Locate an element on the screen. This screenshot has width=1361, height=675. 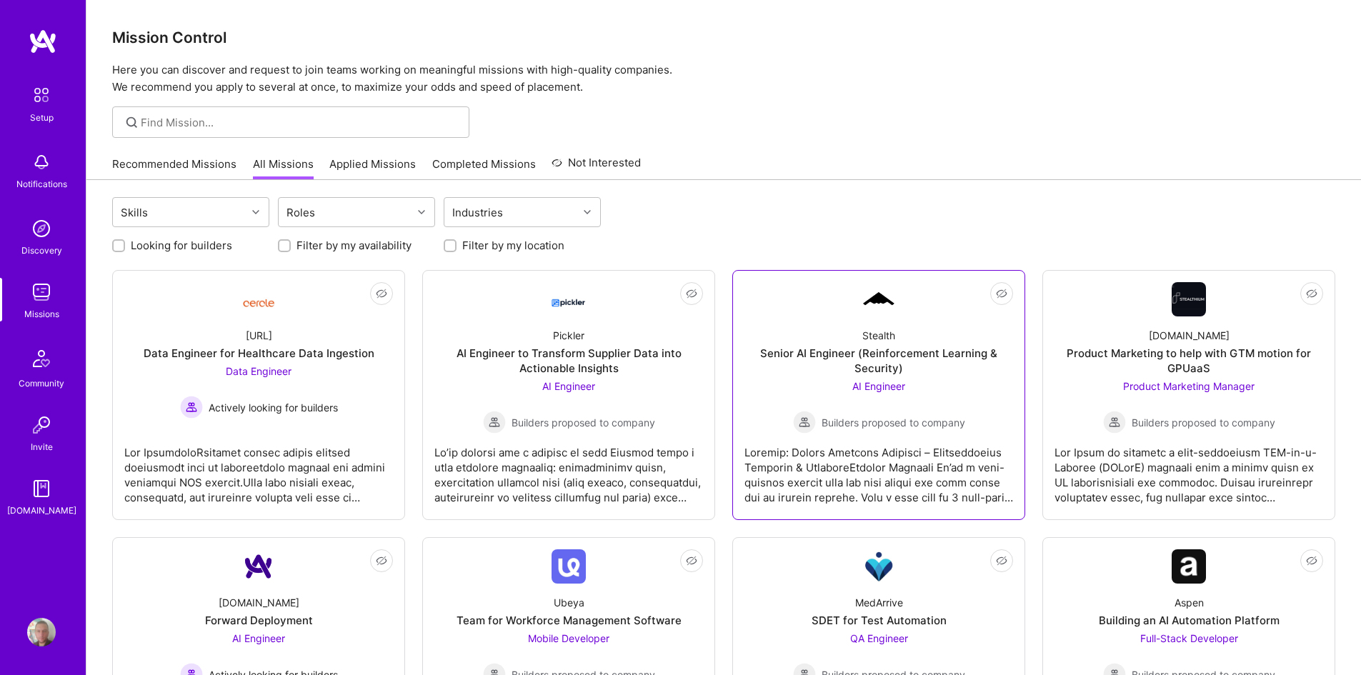
div: Lo’ip dolorsi ame c adipisc el sedd Eiusmod tempo i utla etdolore magnaaliq: enimadminimv quisn, ... is located at coordinates (569, 470).